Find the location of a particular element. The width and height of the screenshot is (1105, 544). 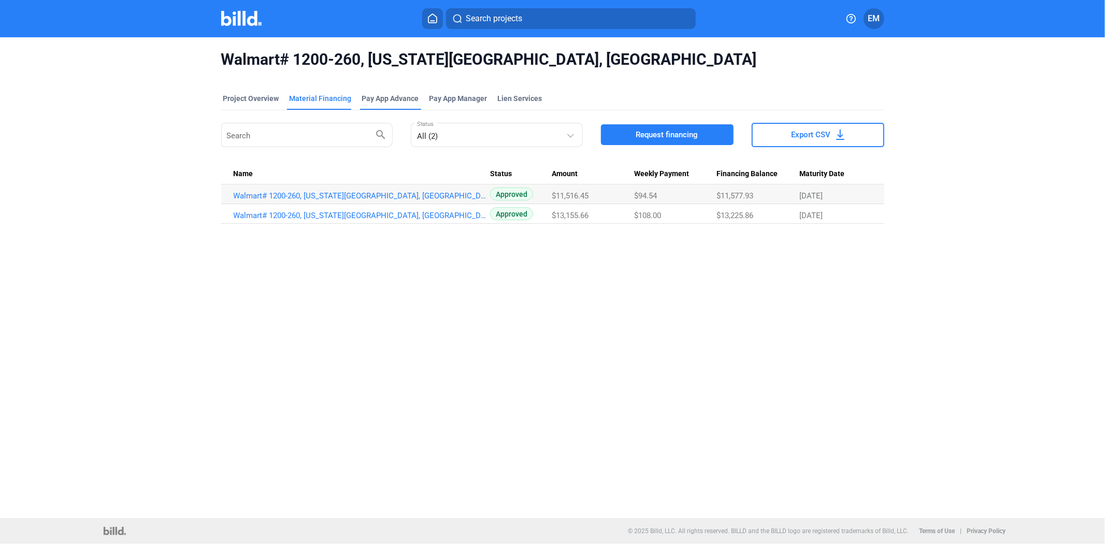

span: Pay App Manager is located at coordinates (458, 98).